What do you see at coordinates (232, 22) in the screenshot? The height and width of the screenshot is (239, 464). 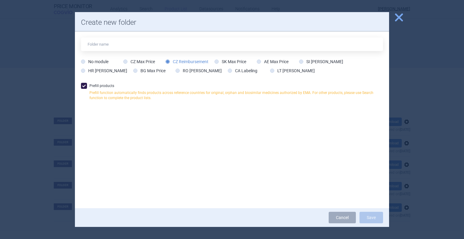 I see `h1: Create new folder` at bounding box center [232, 22].